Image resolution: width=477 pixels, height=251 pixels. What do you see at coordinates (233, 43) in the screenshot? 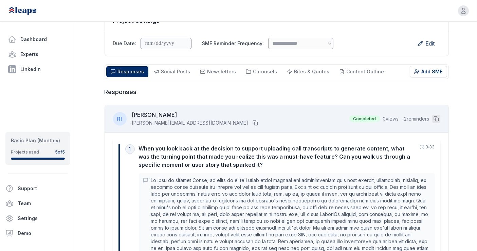
I see `label: SME Reminder Frequency:` at bounding box center [233, 43].